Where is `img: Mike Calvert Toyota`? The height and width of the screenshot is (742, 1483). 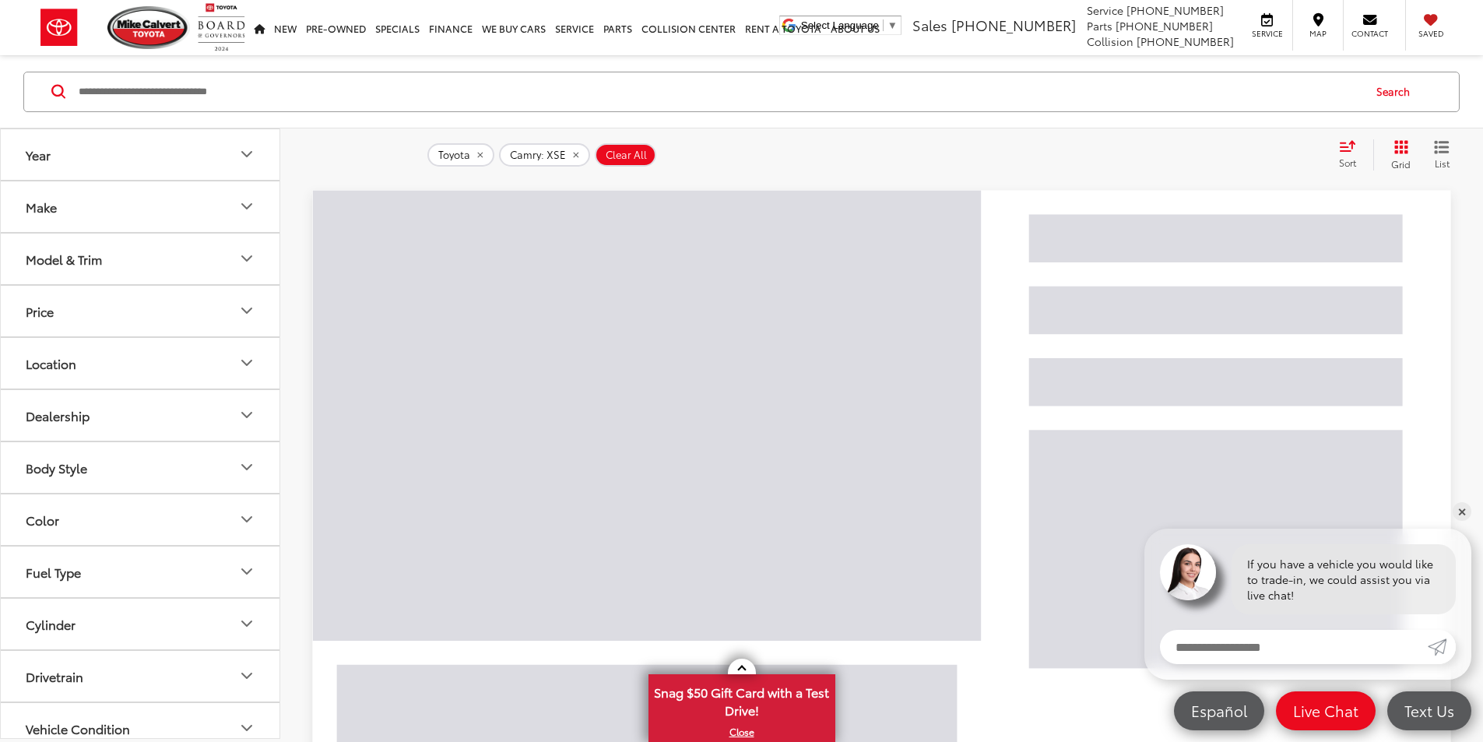 img: Mike Calvert Toyota is located at coordinates (149, 27).